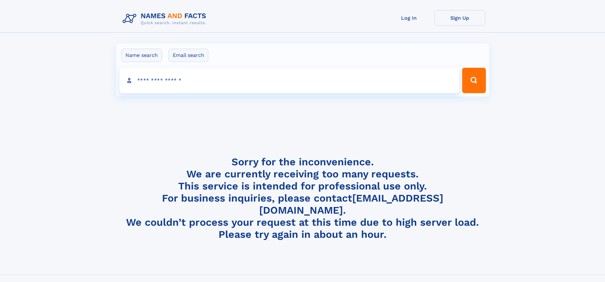 This screenshot has width=605, height=282. What do you see at coordinates (303, 198) in the screenshot?
I see `h4: Sorry for the inconvenience. We are currently receiving too many requests. This service is intend...` at bounding box center [303, 198].